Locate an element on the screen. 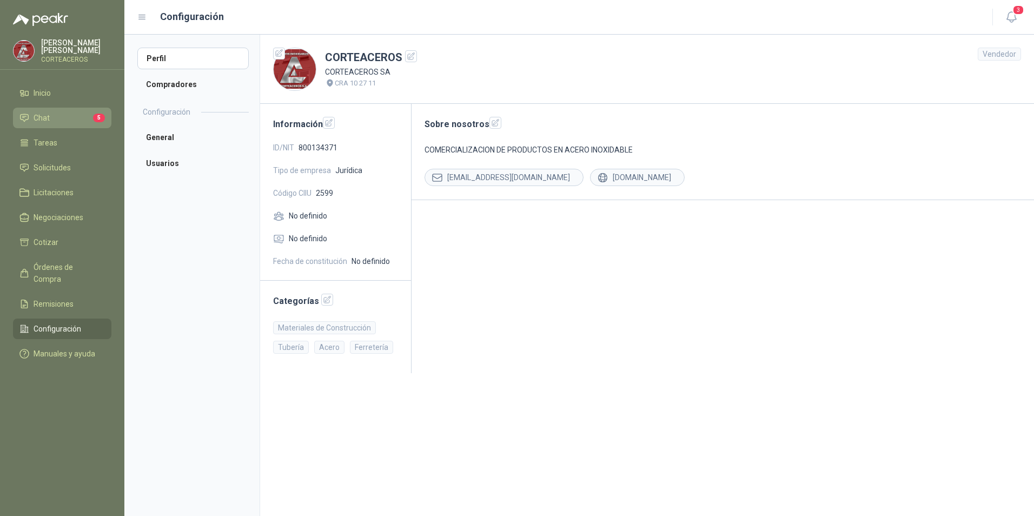  span: Inicio is located at coordinates (42, 93).